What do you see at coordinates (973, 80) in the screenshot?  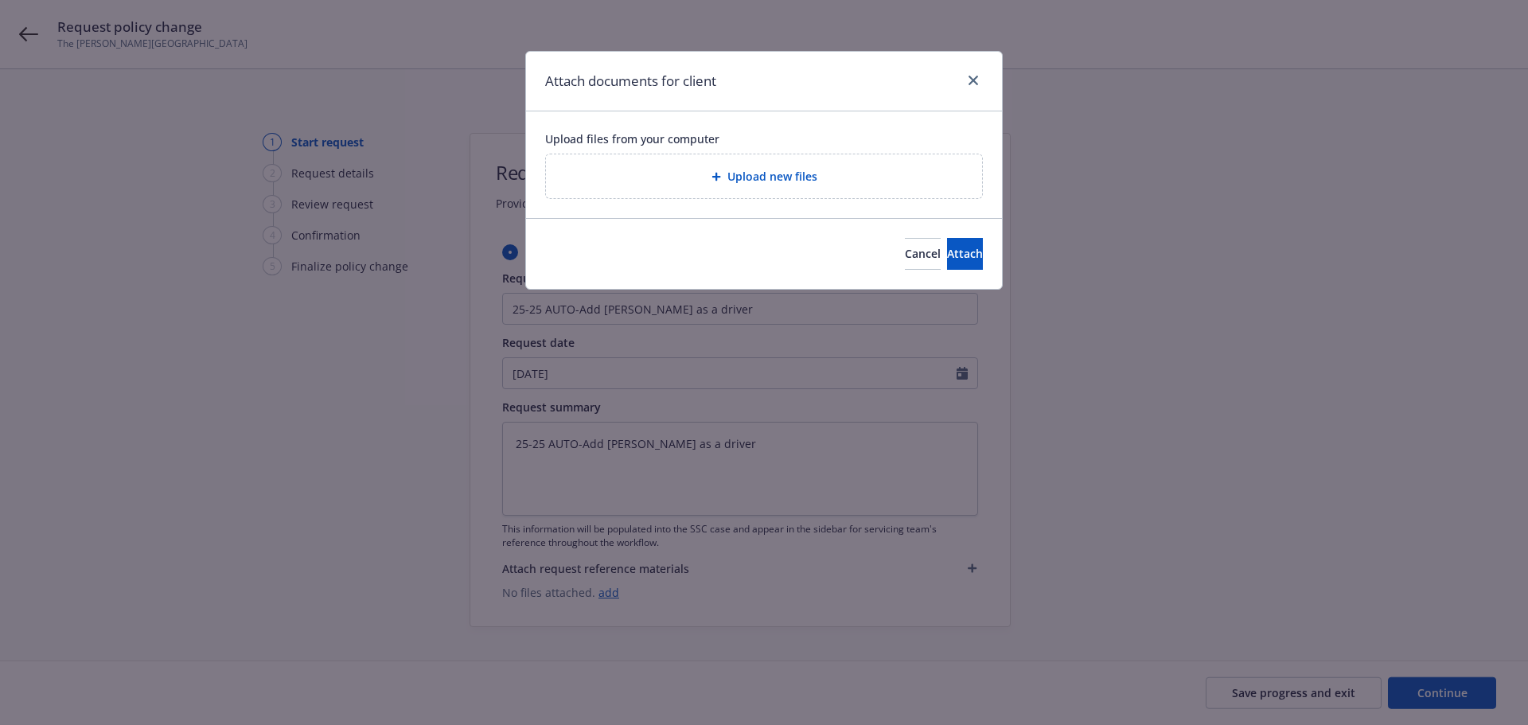 I see `a: close` at bounding box center [973, 80].